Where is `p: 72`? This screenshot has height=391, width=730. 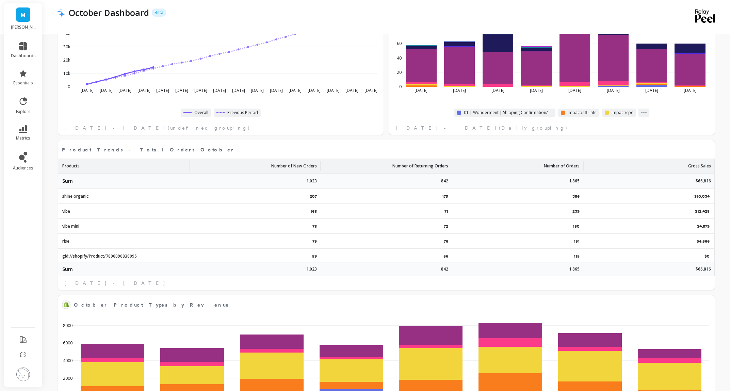 p: 72 is located at coordinates (446, 226).